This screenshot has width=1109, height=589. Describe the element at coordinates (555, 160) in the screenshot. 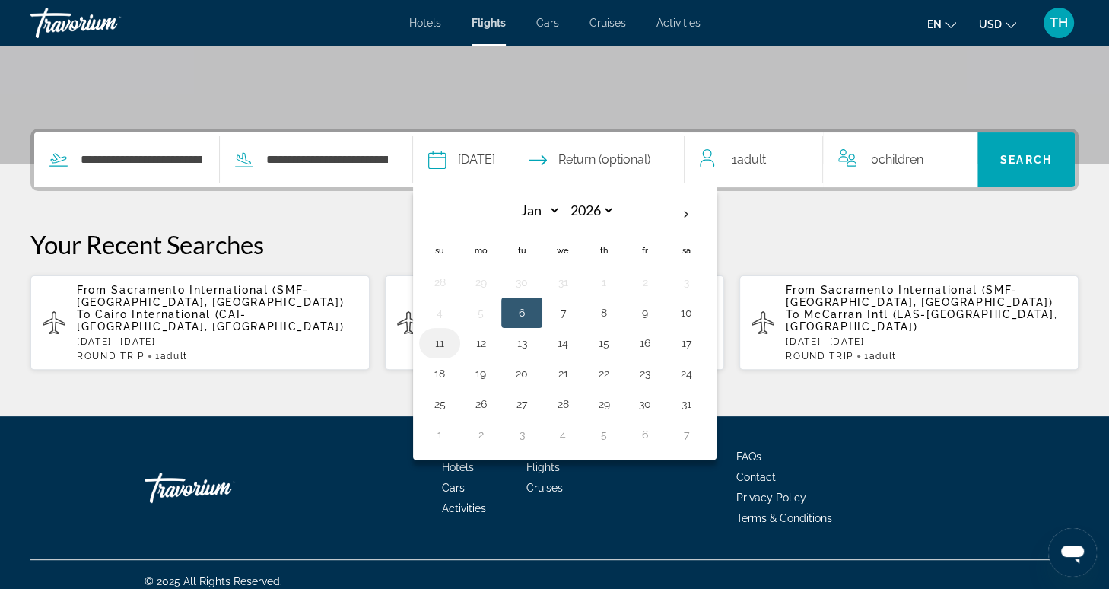

I see `div: Search widget` at that location.